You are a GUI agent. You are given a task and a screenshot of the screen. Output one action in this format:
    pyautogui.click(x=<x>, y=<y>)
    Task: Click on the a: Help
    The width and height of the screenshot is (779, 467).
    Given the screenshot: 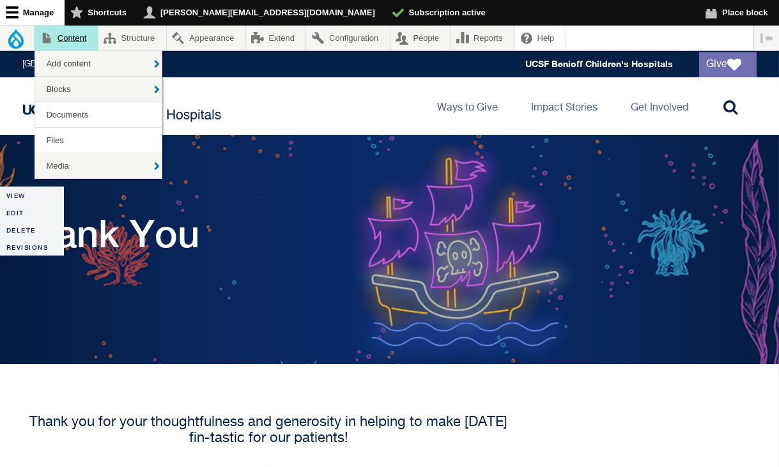 What is the action you would take?
    pyautogui.click(x=540, y=38)
    